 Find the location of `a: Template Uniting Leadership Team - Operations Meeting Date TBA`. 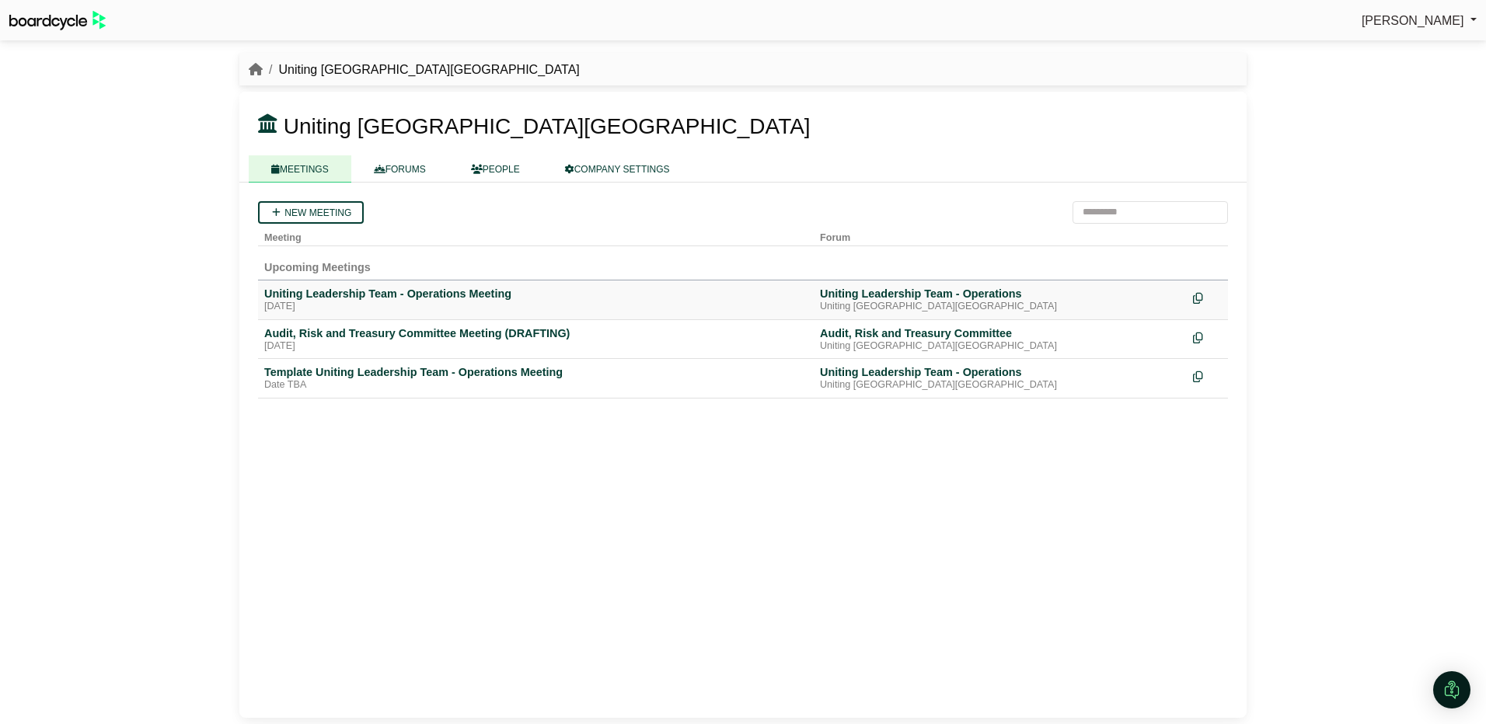

a: Template Uniting Leadership Team - Operations Meeting Date TBA is located at coordinates (535, 378).